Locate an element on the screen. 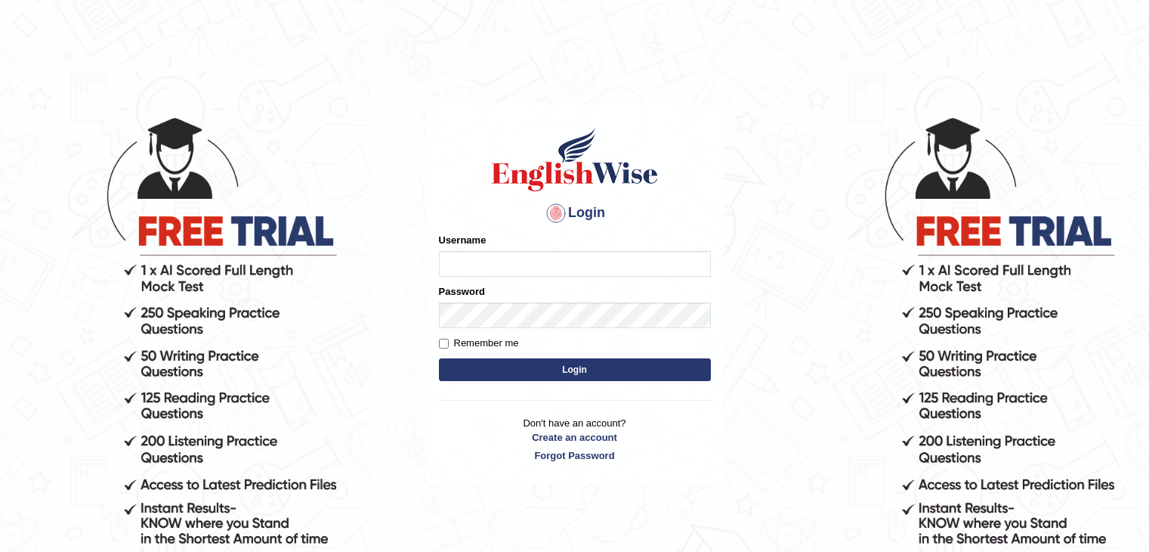  p: Don't have an account? is located at coordinates (575, 439).